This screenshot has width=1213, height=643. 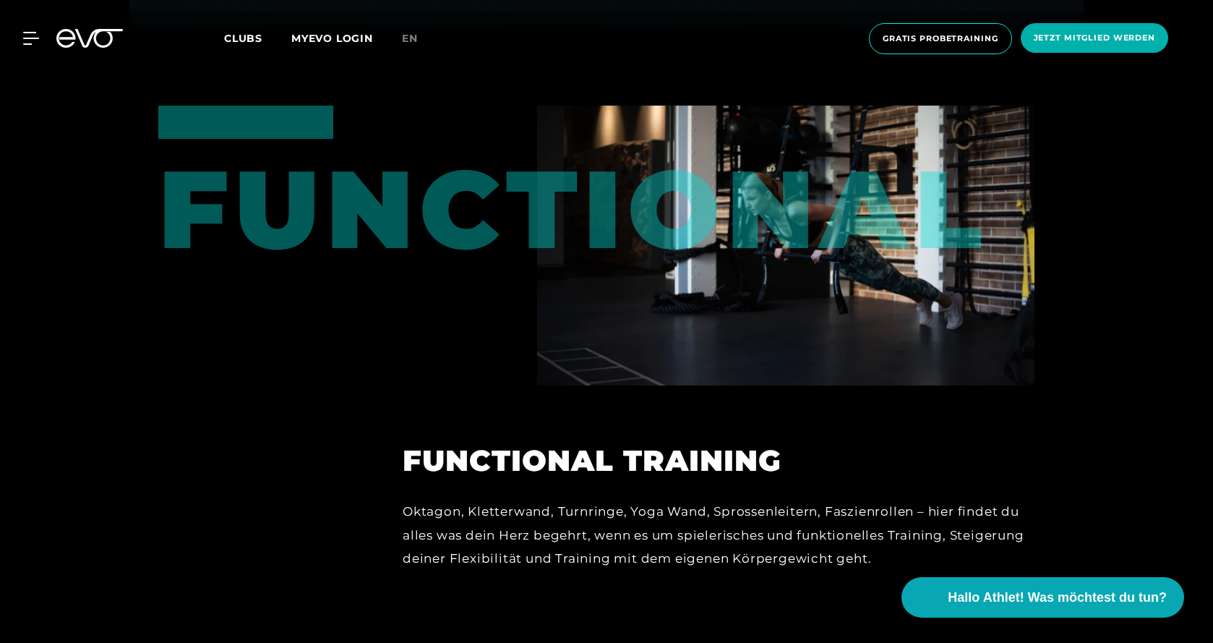 What do you see at coordinates (718, 534) in the screenshot?
I see `div: Oktagon, Kletterwand, Turnringe, Yoga Wand, Sprossenleitern, Faszienrollen – hier findet du alles...` at bounding box center [718, 534].